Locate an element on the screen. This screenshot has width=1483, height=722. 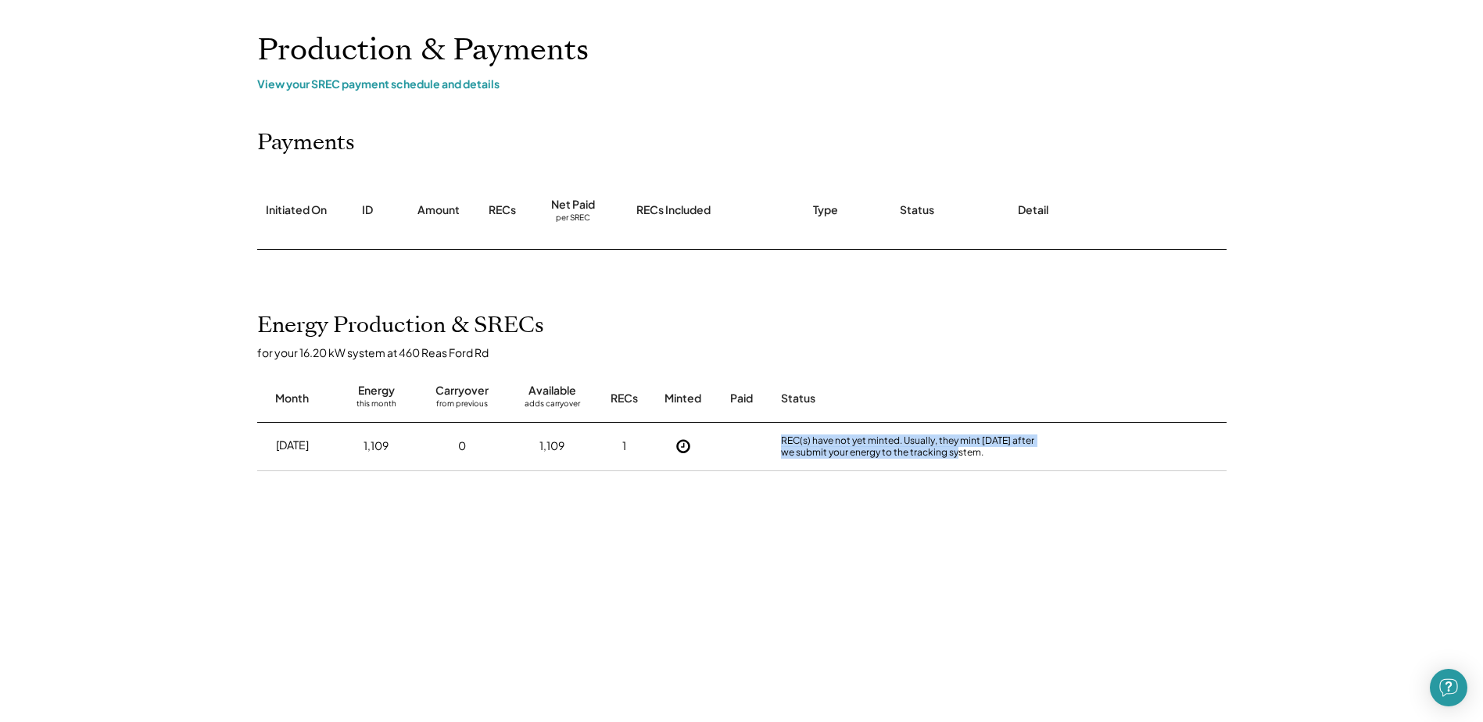
div: 0 is located at coordinates (462, 446).